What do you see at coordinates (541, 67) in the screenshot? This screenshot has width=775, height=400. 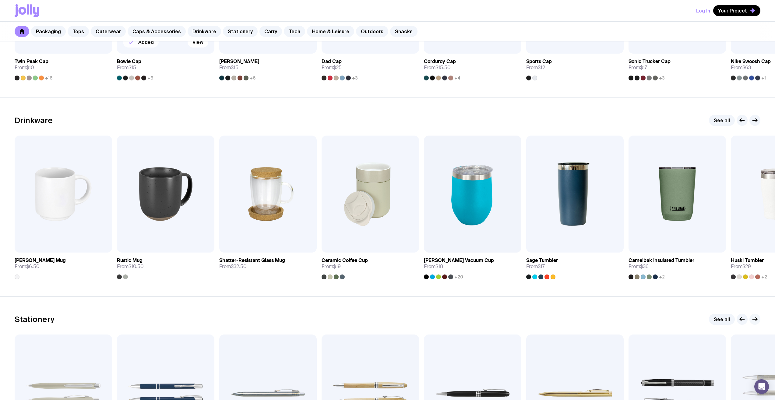 I see `span: $12` at bounding box center [541, 67].